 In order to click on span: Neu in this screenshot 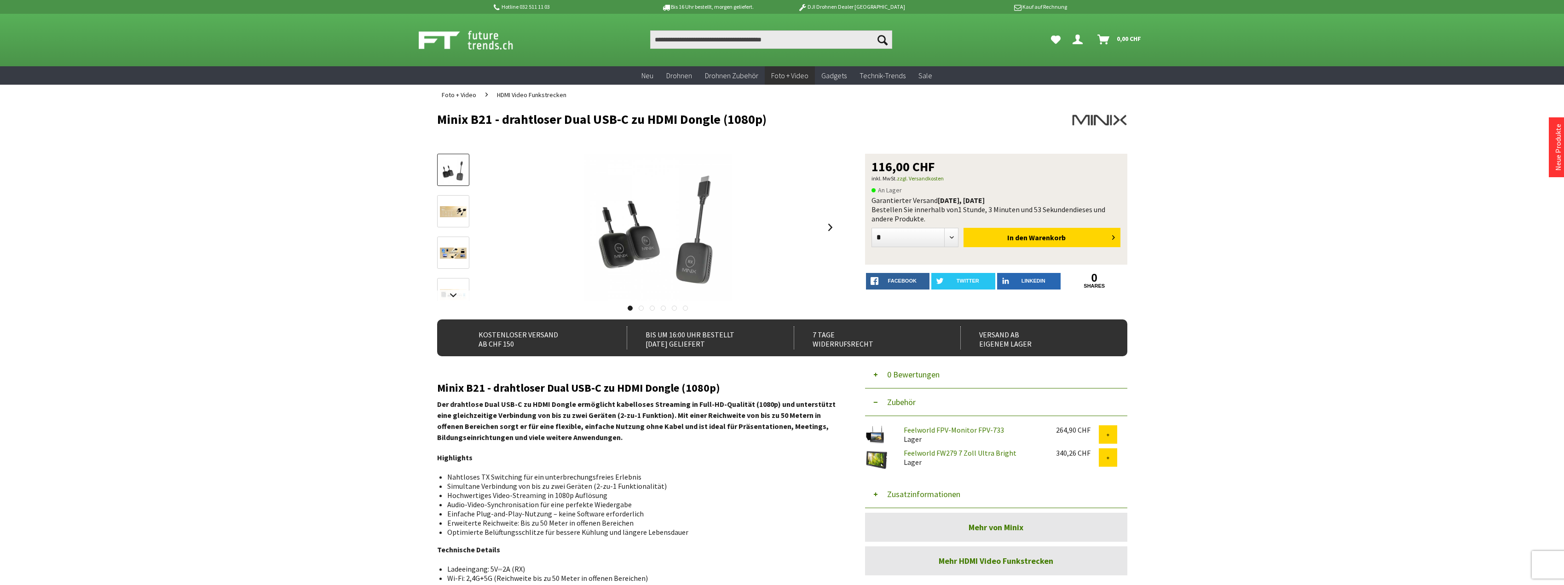, I will do `click(647, 75)`.